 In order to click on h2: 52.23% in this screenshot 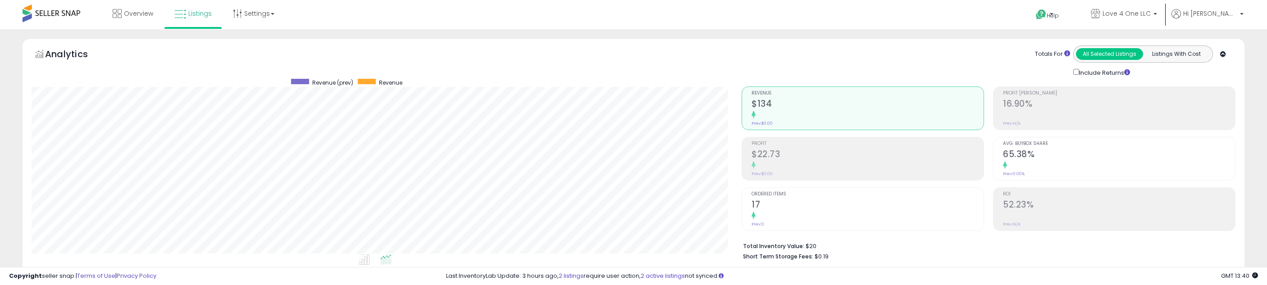, I will do `click(1119, 205)`.